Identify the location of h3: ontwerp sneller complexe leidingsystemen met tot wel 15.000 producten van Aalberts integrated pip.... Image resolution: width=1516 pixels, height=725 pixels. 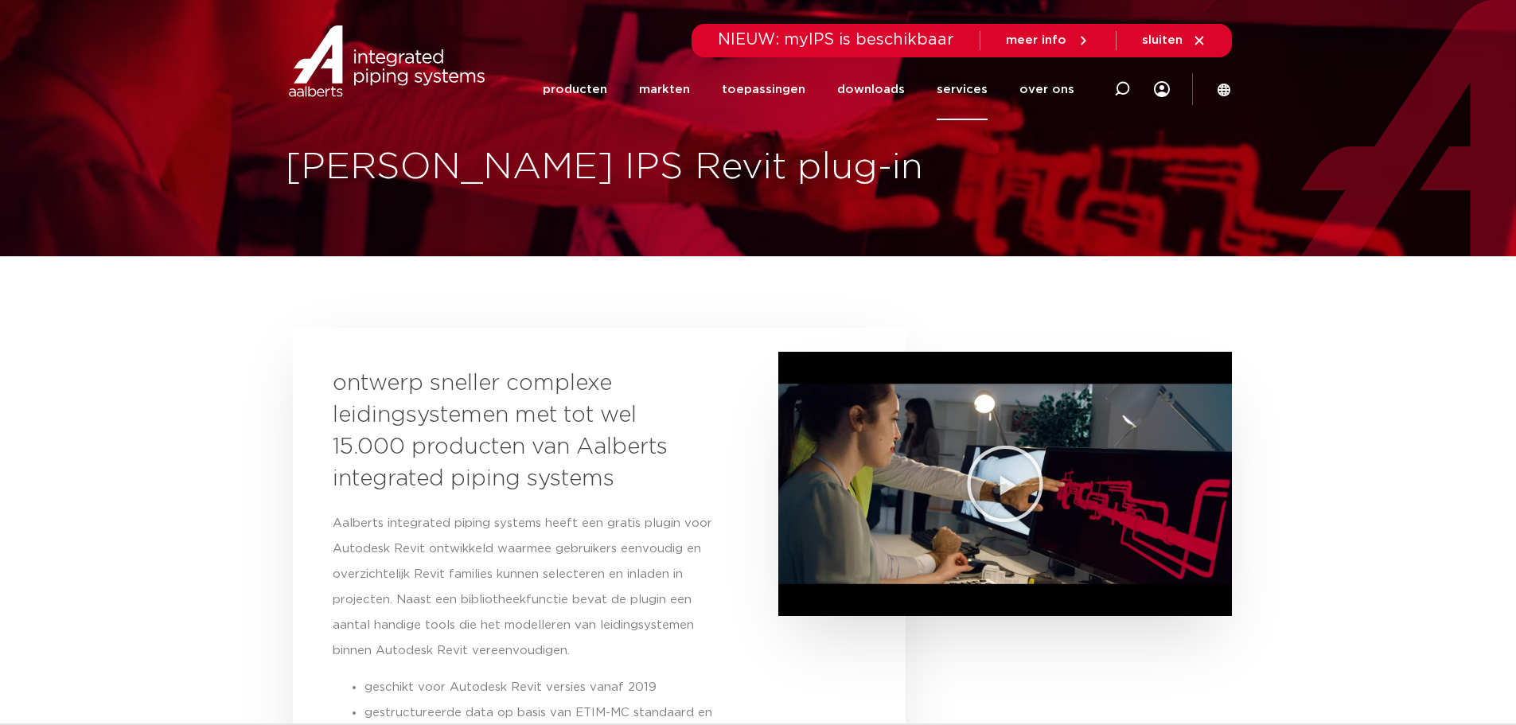
(508, 431).